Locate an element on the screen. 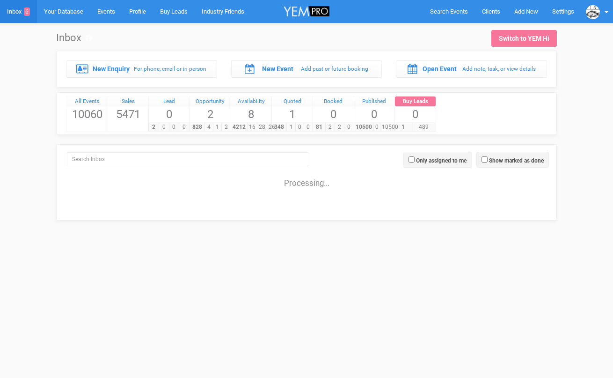  a: New Enquiry For phone, email or in-person is located at coordinates (141, 69).